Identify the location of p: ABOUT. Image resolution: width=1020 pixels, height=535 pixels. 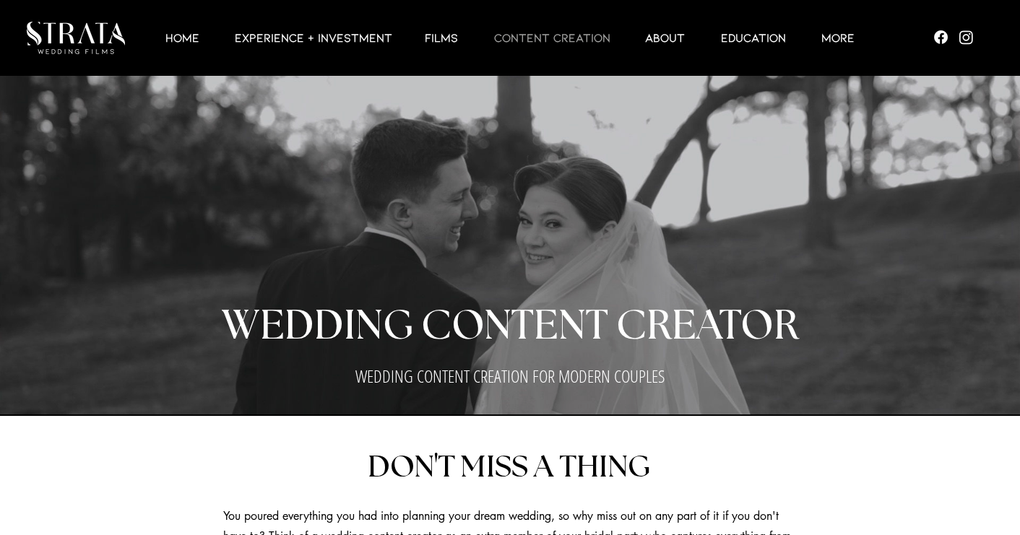
(665, 38).